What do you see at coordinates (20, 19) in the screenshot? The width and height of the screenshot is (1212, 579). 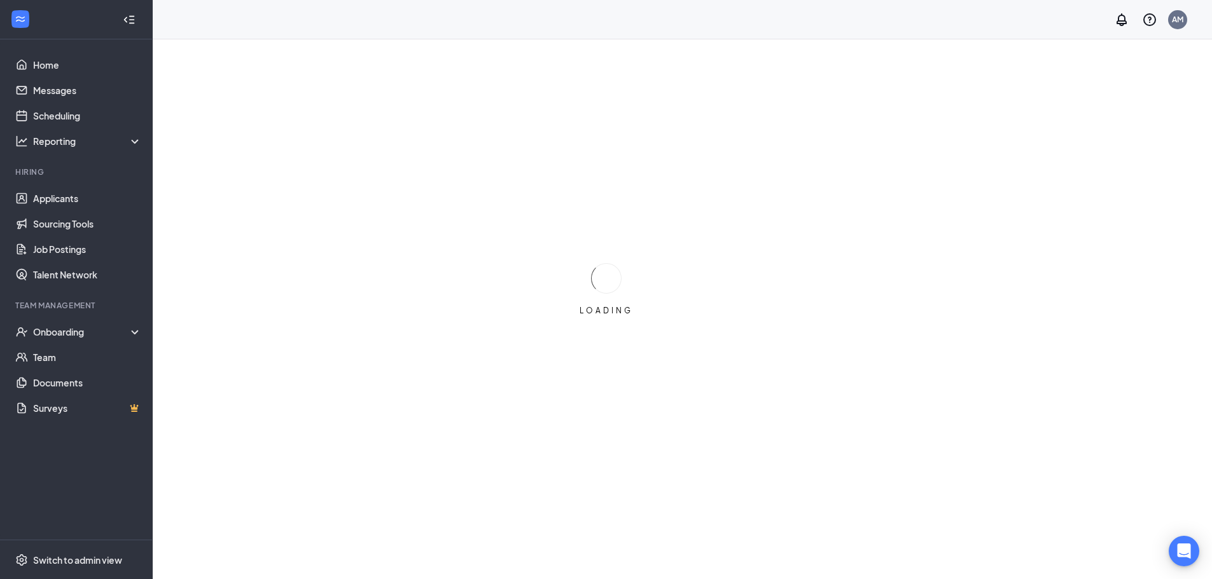 I see `svg: WorkstreamLogo` at bounding box center [20, 19].